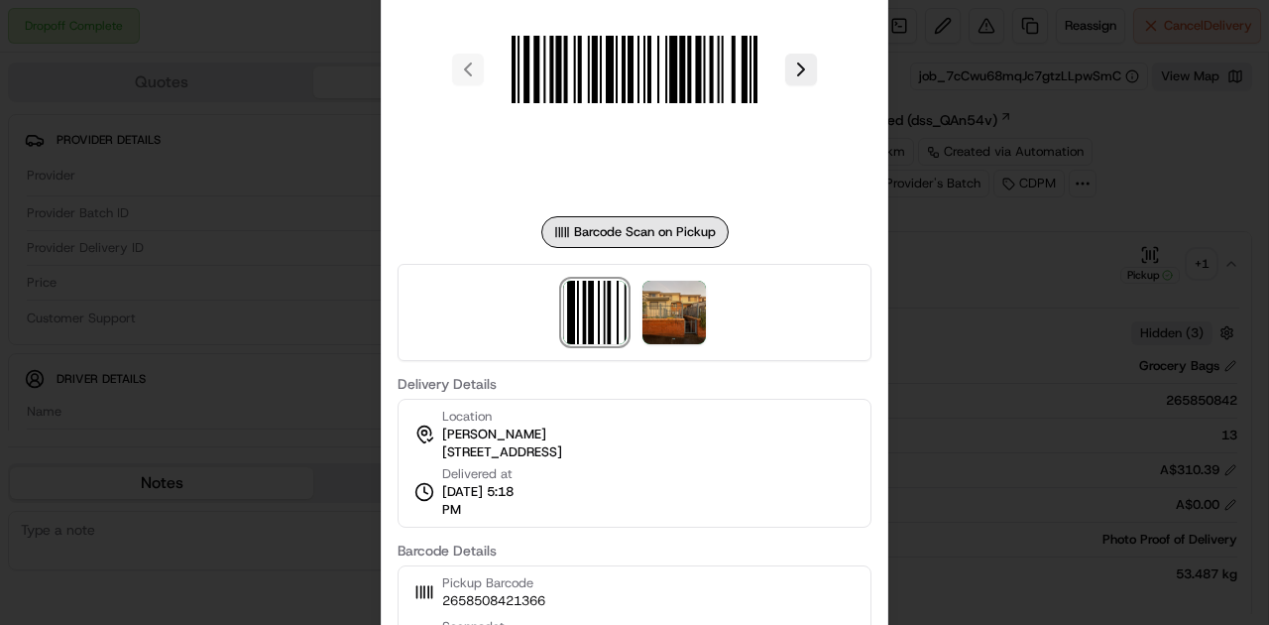  Describe the element at coordinates (494, 601) in the screenshot. I see `span: 2658508421366` at that location.